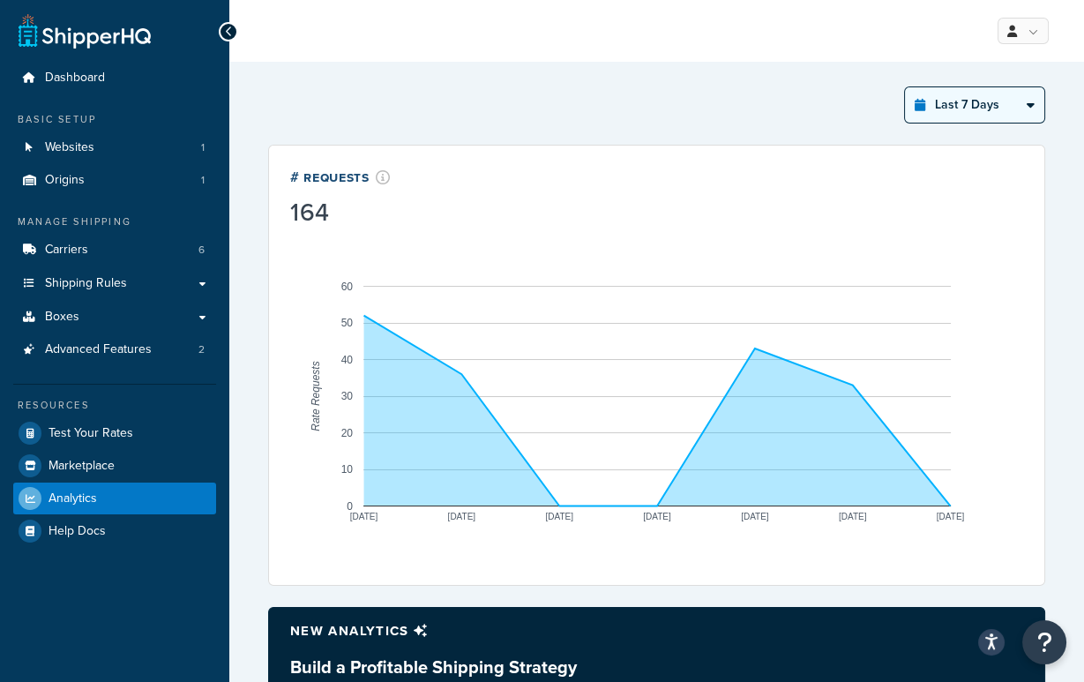  I want to click on div: Basic Setup, so click(115, 119).